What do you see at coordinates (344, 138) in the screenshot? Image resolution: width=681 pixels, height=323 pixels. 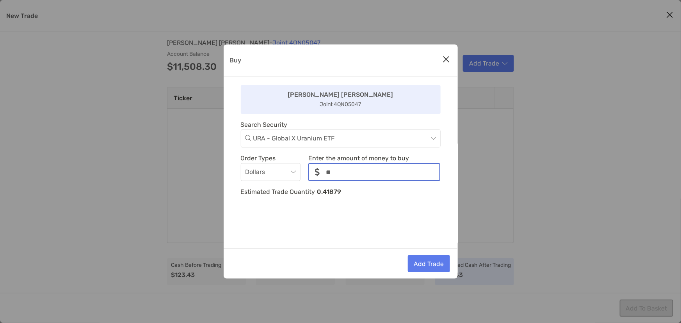 I see `span: URA - Global X Uranium ETF` at bounding box center [344, 138].